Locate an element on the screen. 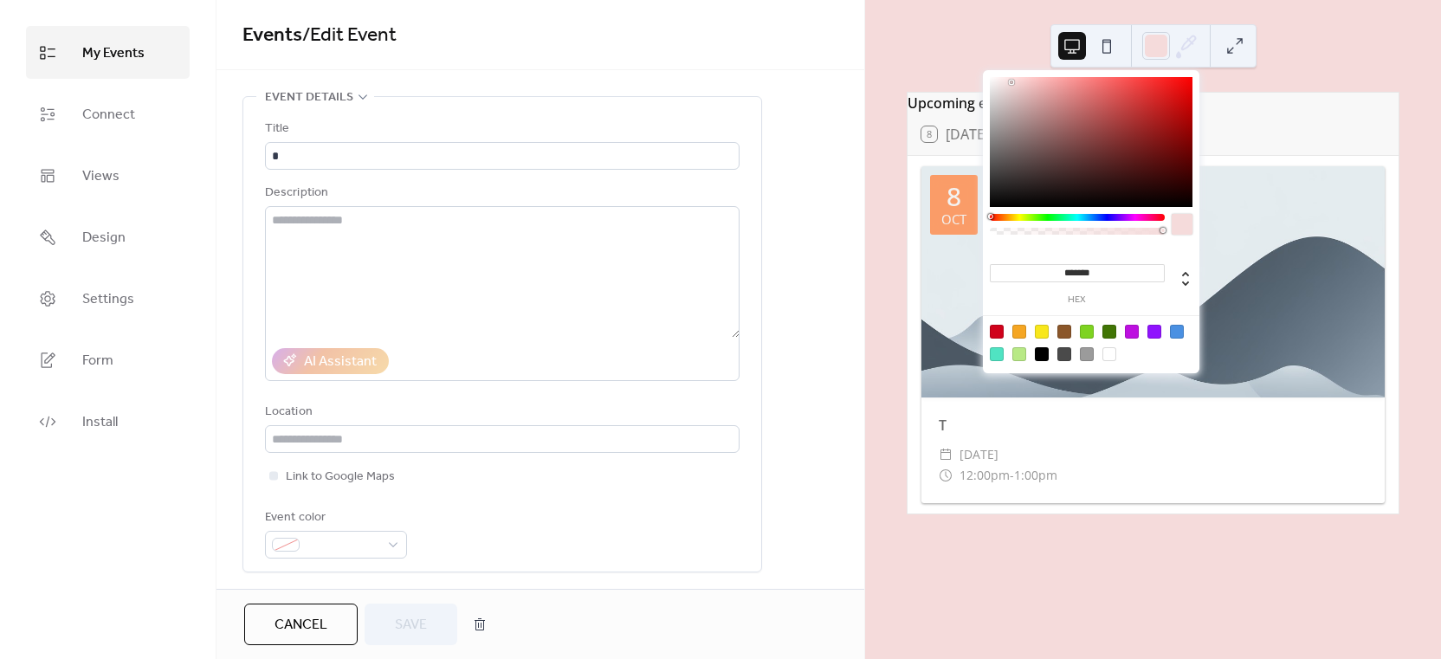 The height and width of the screenshot is (659, 1441). div: Oct is located at coordinates (954, 219).